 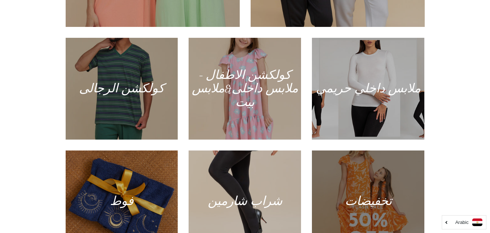 What do you see at coordinates (245, 89) in the screenshot?
I see `a: كولكشن الاطفال - ملابس داخلى&ملابس بيت` at bounding box center [245, 89].